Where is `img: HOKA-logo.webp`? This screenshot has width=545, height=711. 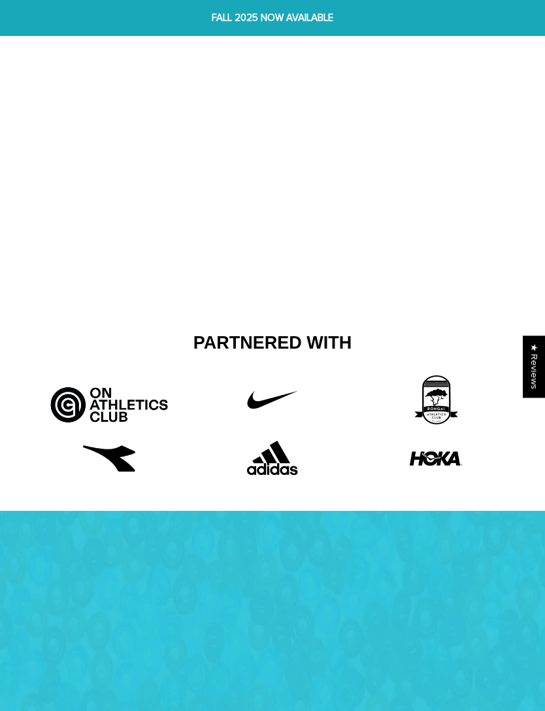
img: HOKA-logo.webp is located at coordinates (436, 458).